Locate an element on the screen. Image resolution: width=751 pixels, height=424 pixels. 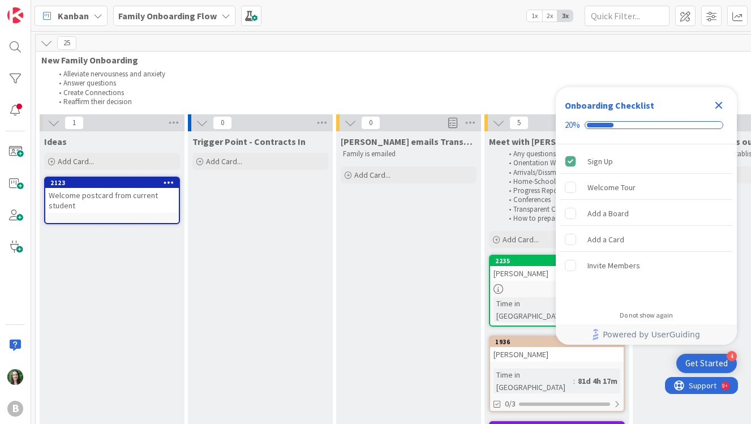
li: Orientation Week is located at coordinates (562, 163).